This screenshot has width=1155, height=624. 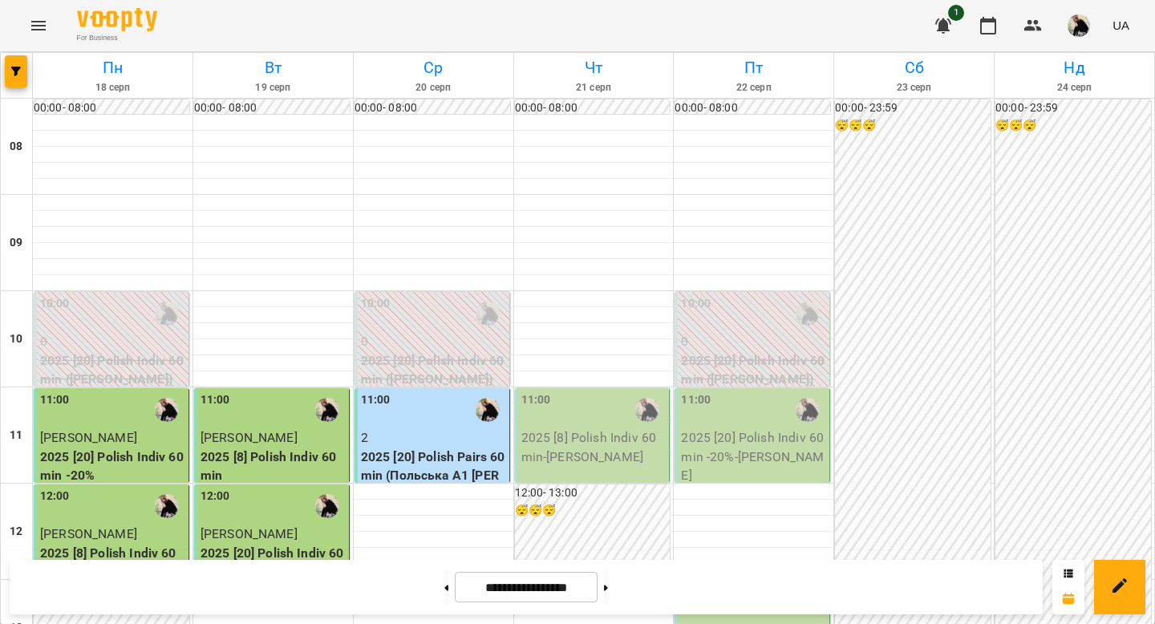 What do you see at coordinates (16, 339) in the screenshot?
I see `h6: 10` at bounding box center [16, 339].